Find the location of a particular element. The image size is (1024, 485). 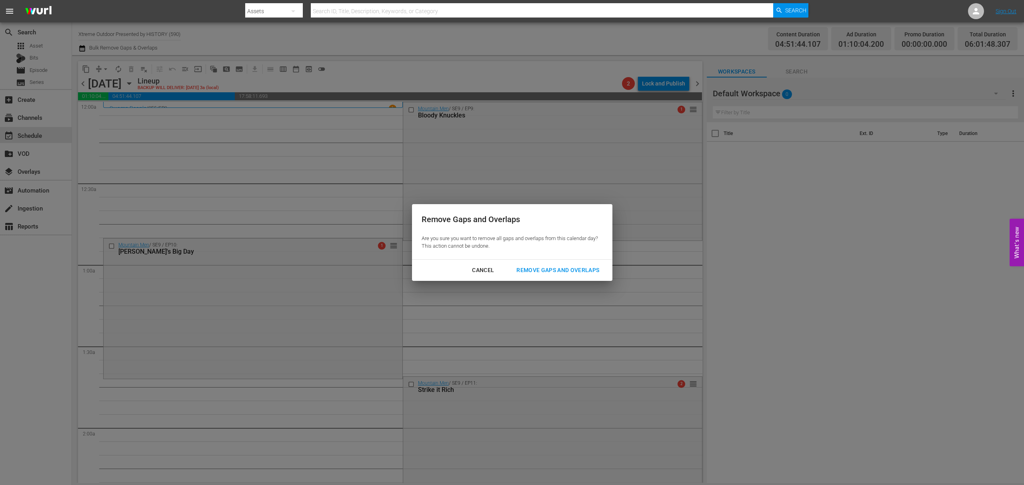

div: Cancel is located at coordinates (483, 270).